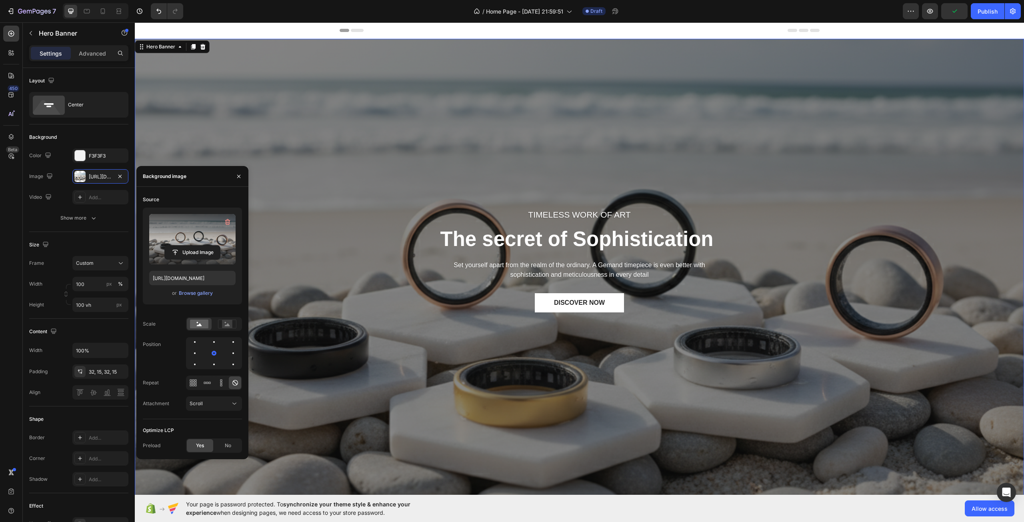 This screenshot has height=522, width=1024. Describe the element at coordinates (228, 446) in the screenshot. I see `span: No` at that location.